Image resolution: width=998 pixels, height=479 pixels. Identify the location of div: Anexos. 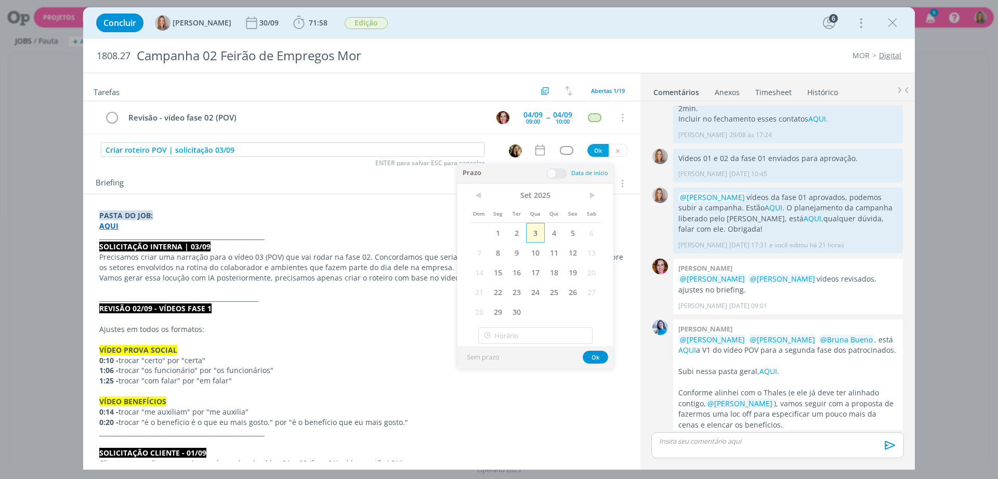
(727, 92).